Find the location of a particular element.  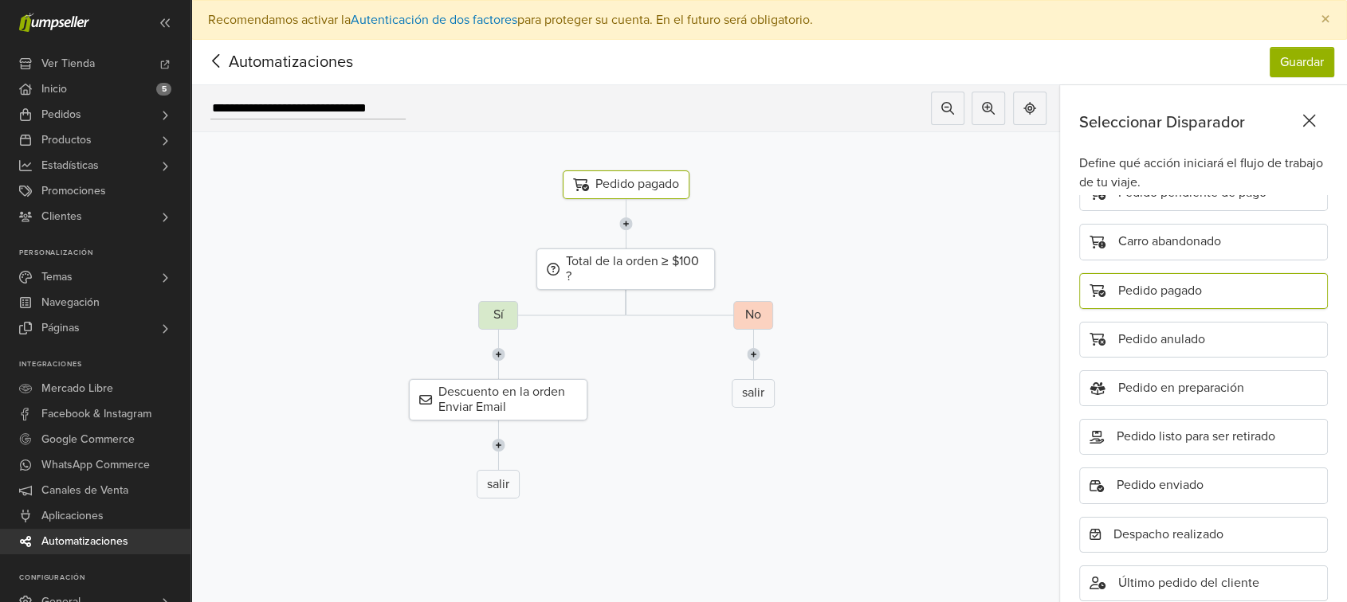

span: WhatsApp Commerce is located at coordinates (96, 465).